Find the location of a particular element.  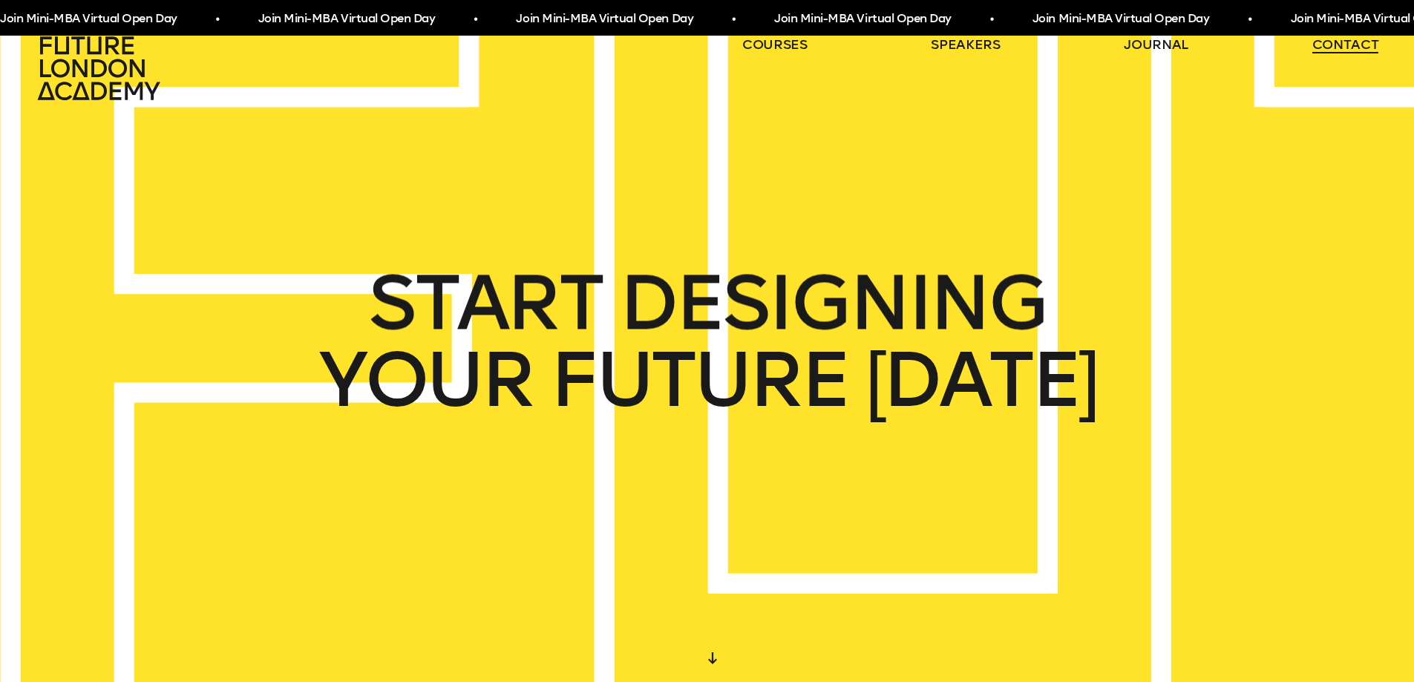

span: YOUR is located at coordinates (424, 380).